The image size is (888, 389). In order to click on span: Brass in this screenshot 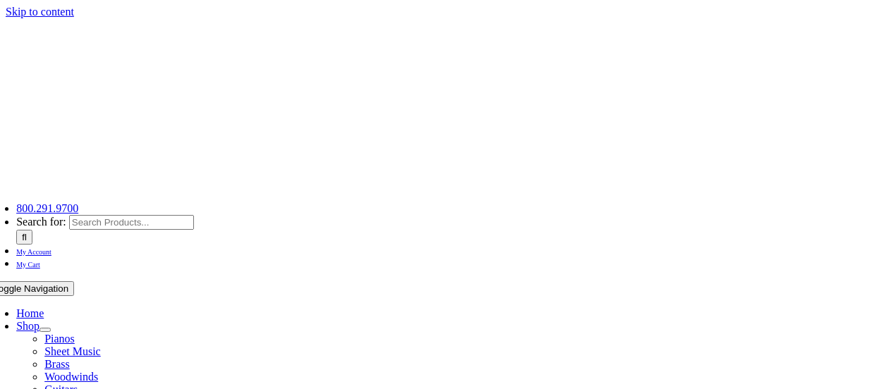, I will do `click(57, 364)`.